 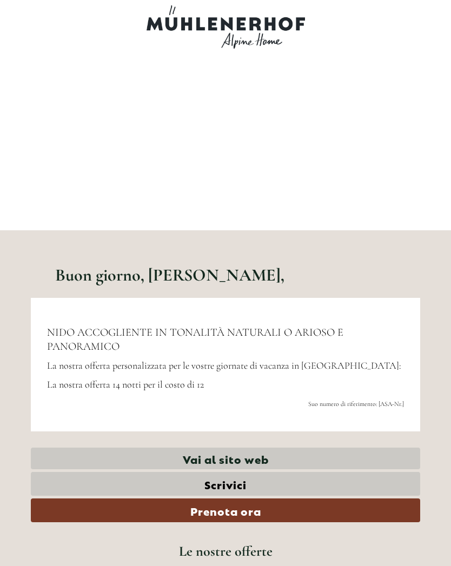 I want to click on span: Suo numero di riferimento: [ASA-Nr.], so click(x=356, y=404).